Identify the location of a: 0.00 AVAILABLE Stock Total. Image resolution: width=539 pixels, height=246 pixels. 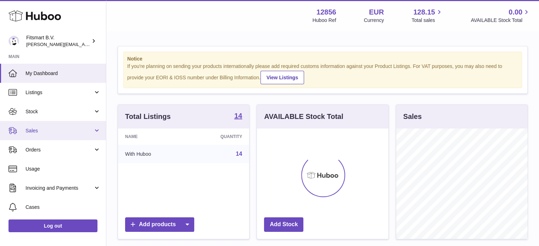
(501, 16).